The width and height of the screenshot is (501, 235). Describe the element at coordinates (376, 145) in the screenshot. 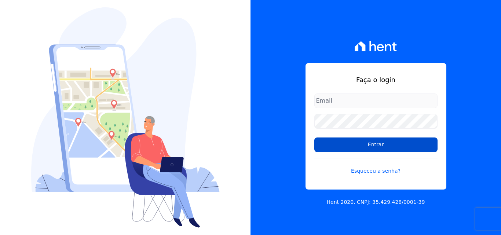

I see `input: Entrar` at that location.